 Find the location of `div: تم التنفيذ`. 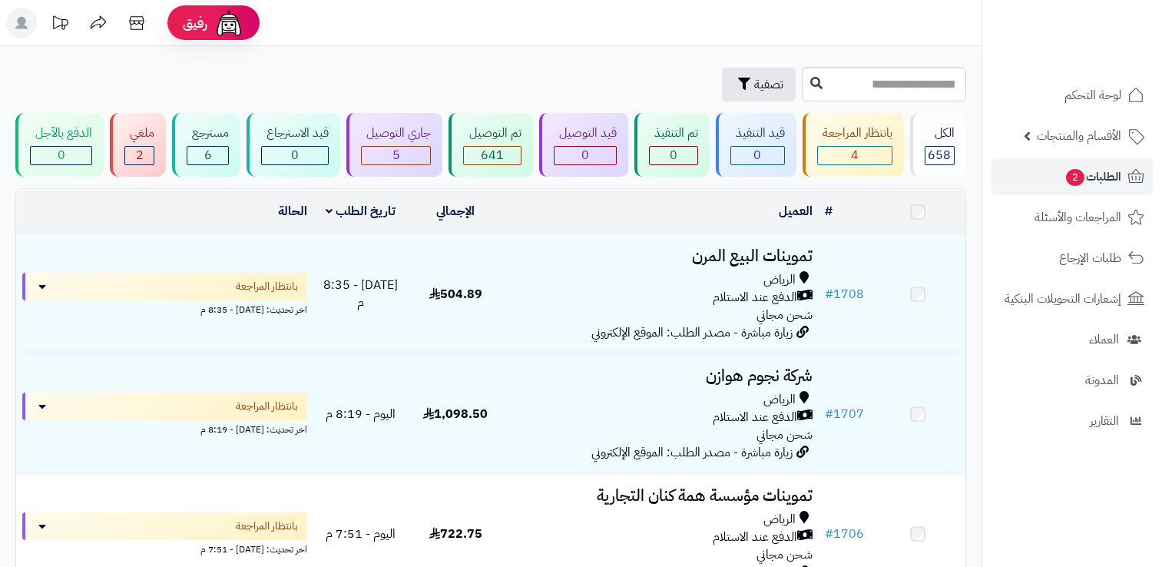

div: تم التنفيذ is located at coordinates (673, 133).